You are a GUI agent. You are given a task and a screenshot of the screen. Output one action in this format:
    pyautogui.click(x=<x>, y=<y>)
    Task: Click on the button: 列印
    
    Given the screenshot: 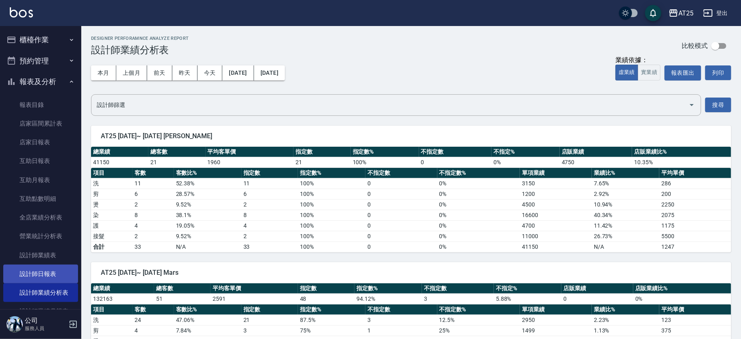 What is the action you would take?
    pyautogui.click(x=719, y=73)
    